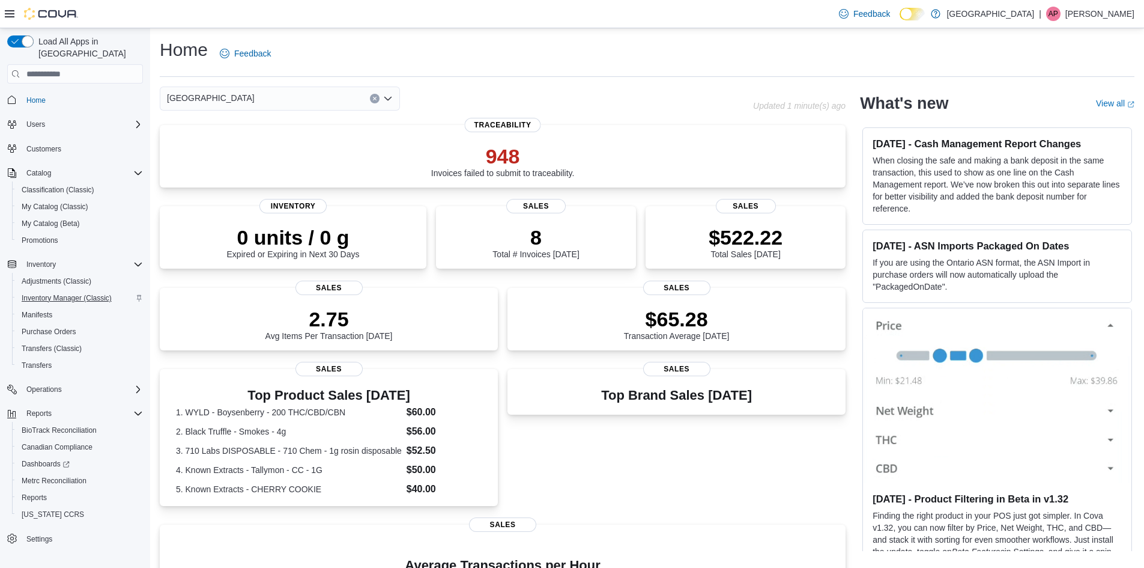 The image size is (1144, 568). Describe the element at coordinates (388, 98) in the screenshot. I see `button: Open list of options` at that location.